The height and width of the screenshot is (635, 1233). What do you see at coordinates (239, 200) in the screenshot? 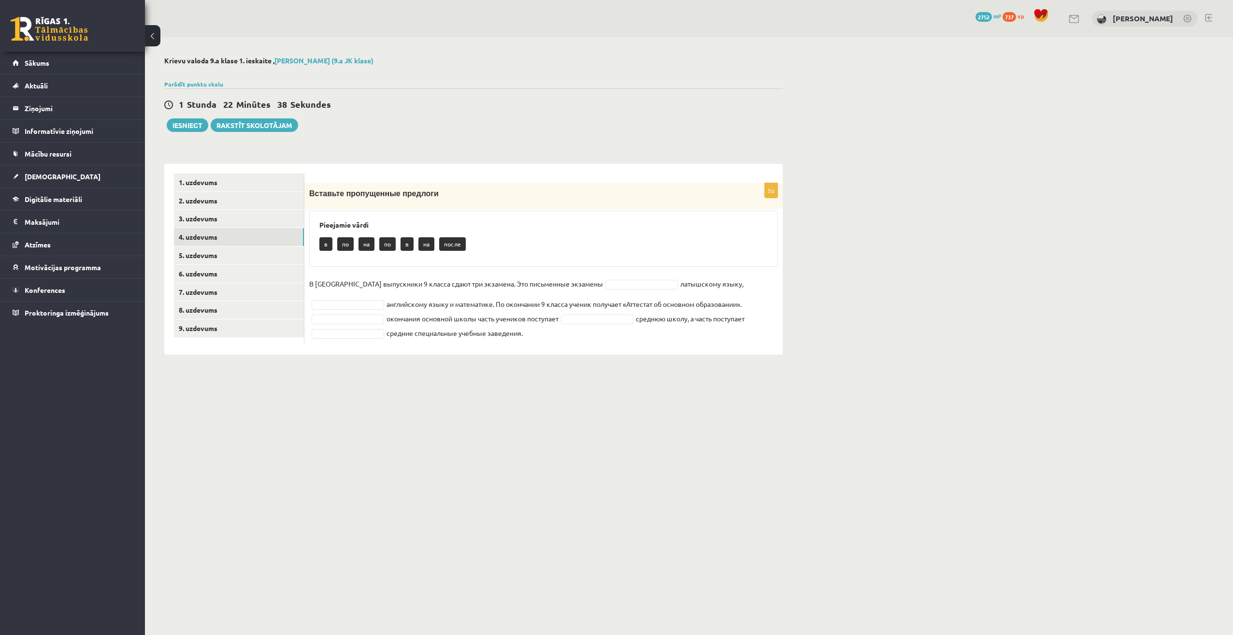
I see `a: 2. uzdevums` at bounding box center [239, 200].